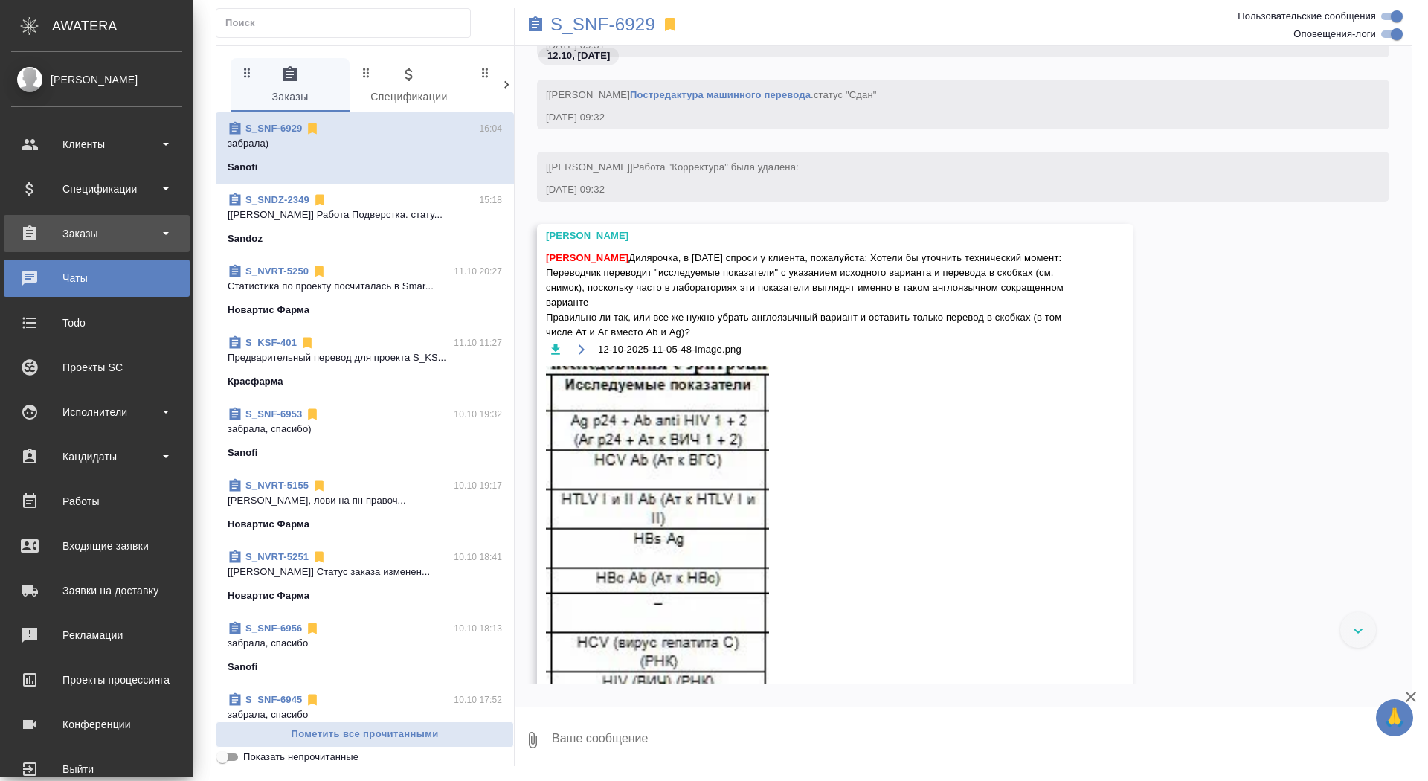  I want to click on p: Sandoz, so click(245, 239).